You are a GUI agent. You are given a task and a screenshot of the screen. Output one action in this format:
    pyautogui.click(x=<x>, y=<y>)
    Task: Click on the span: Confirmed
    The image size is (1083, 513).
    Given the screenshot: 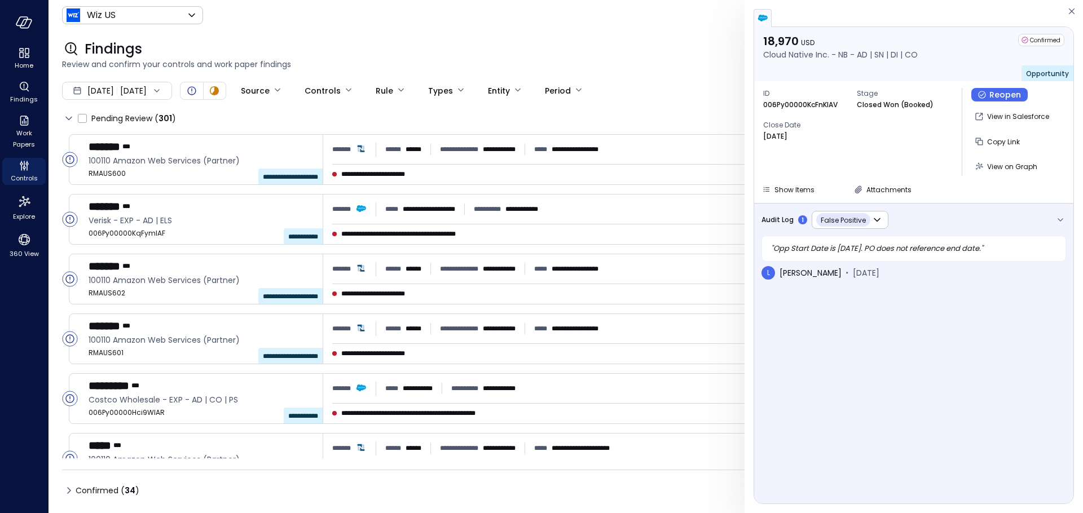 What is the action you would take?
    pyautogui.click(x=107, y=491)
    